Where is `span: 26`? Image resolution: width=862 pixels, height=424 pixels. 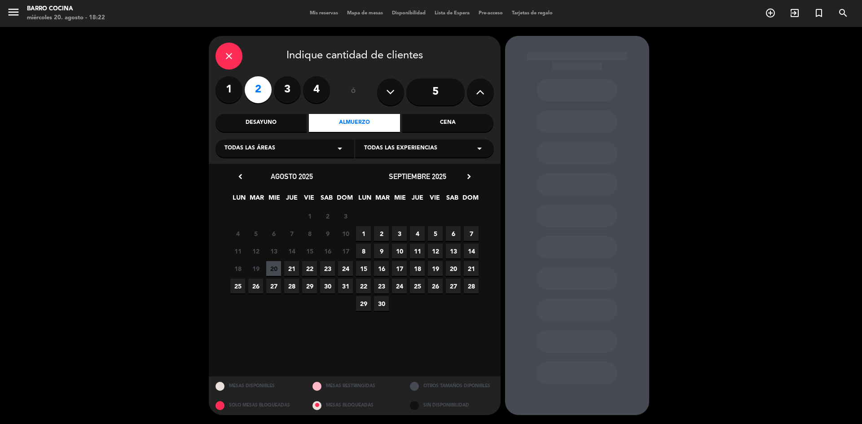 span: 26 is located at coordinates (256, 286).